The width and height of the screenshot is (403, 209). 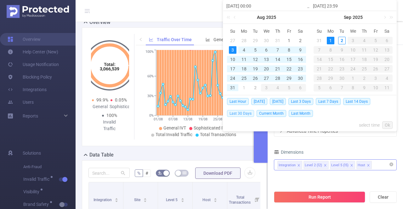 What do you see at coordinates (271, 17) in the screenshot?
I see `a: 2025` at bounding box center [271, 17].